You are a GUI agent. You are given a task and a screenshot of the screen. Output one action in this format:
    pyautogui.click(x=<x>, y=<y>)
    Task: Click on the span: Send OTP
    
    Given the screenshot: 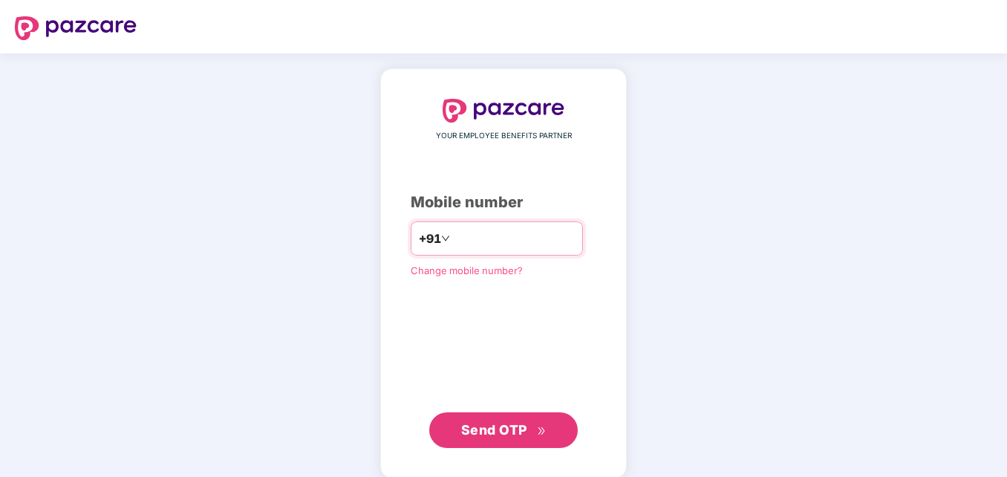 What is the action you would take?
    pyautogui.click(x=494, y=429)
    